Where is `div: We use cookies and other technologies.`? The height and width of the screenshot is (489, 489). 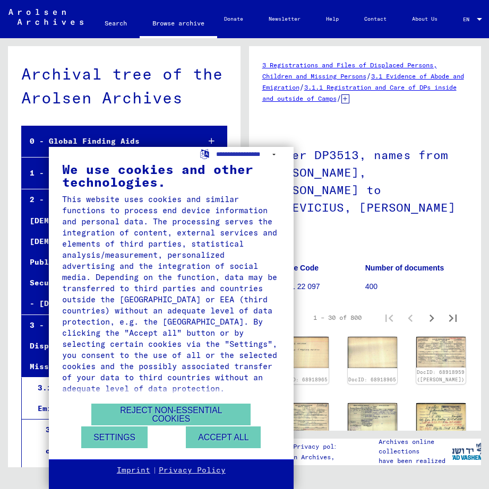 div: We use cookies and other technologies. is located at coordinates (171, 176).